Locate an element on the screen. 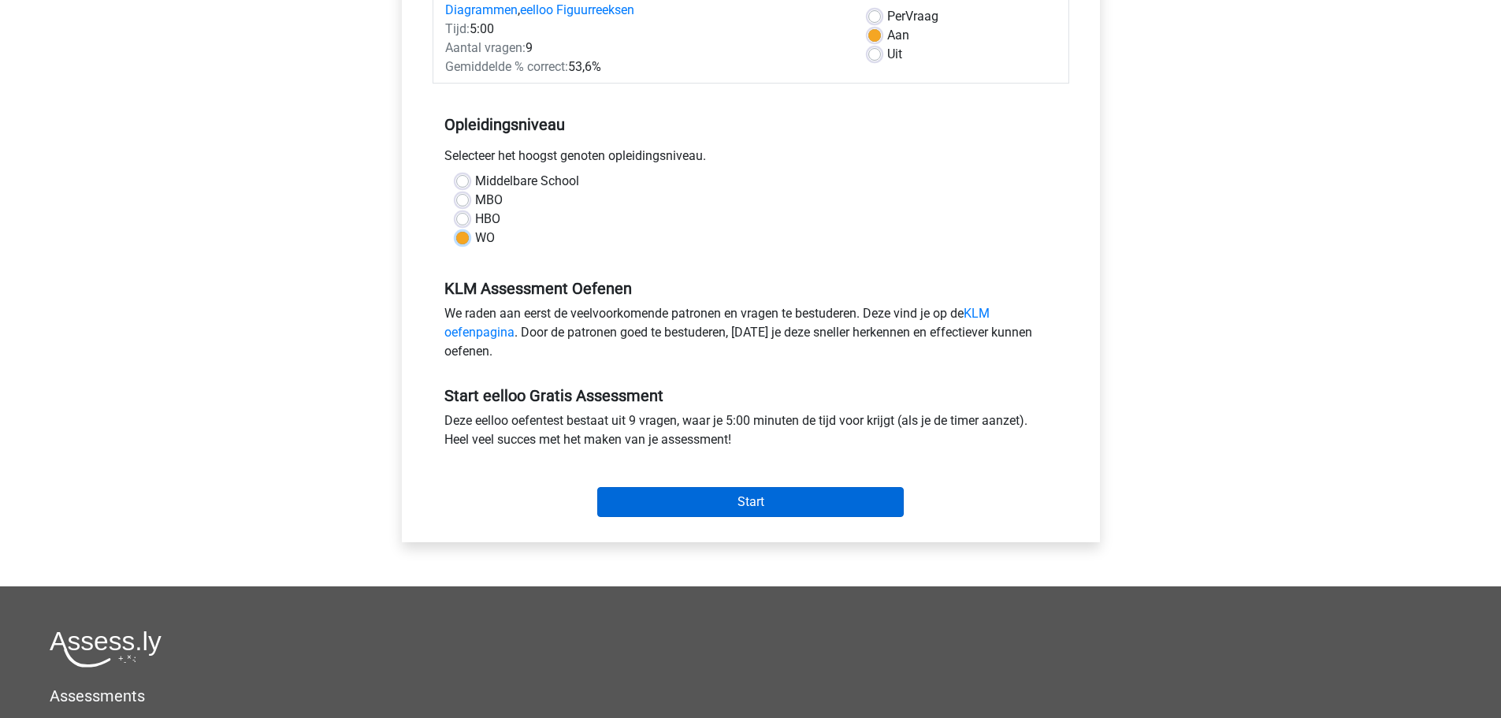 Image resolution: width=1501 pixels, height=718 pixels. label: Aan is located at coordinates (898, 35).